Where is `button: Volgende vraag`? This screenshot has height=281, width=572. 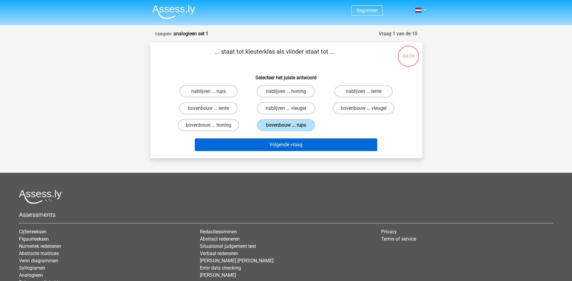 button: Volgende vraag is located at coordinates (286, 145).